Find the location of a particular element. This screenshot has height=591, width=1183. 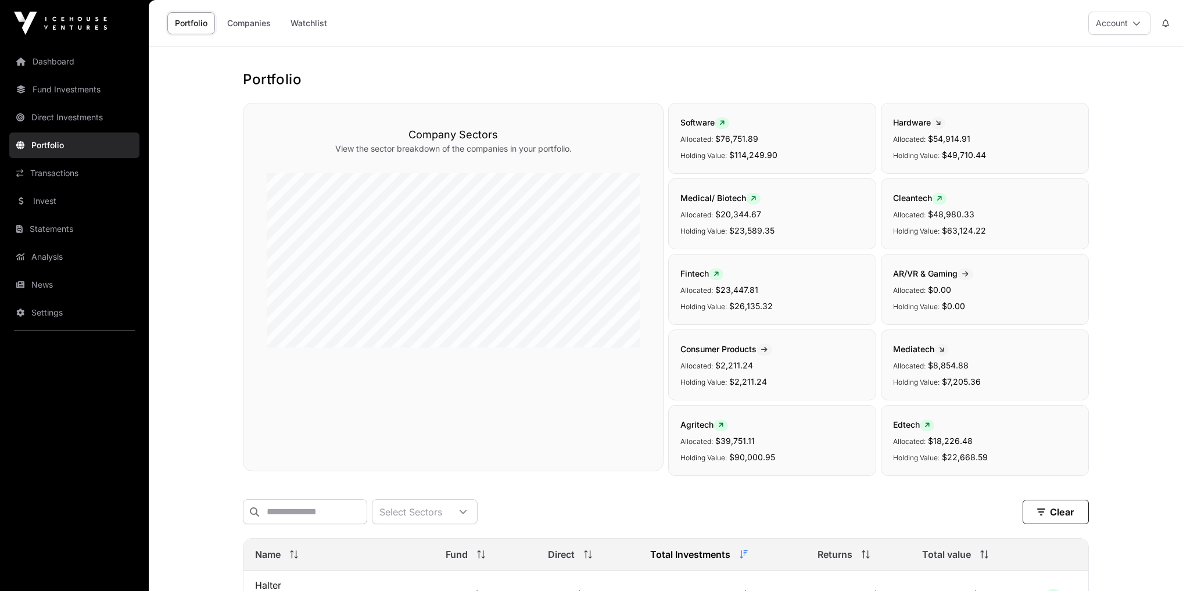

span: Software is located at coordinates (705, 122).